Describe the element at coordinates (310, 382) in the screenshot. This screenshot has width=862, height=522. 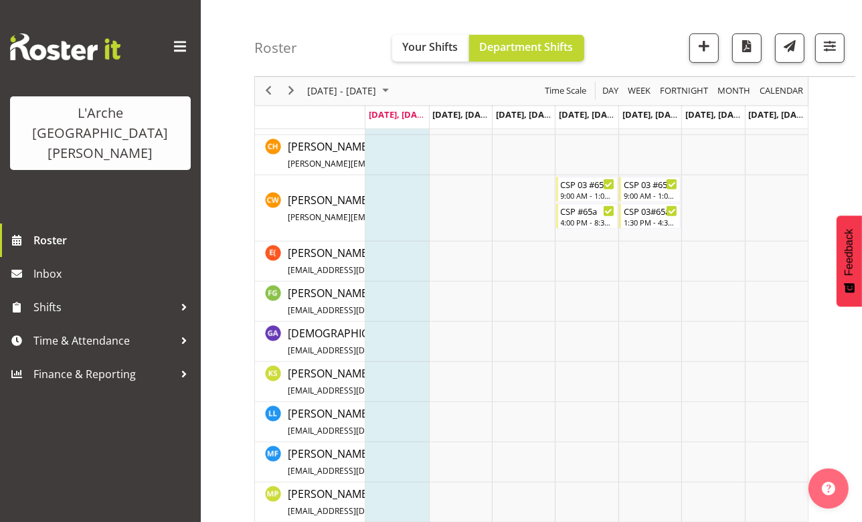
I see `td: Kalpana Sapkota resource` at that location.